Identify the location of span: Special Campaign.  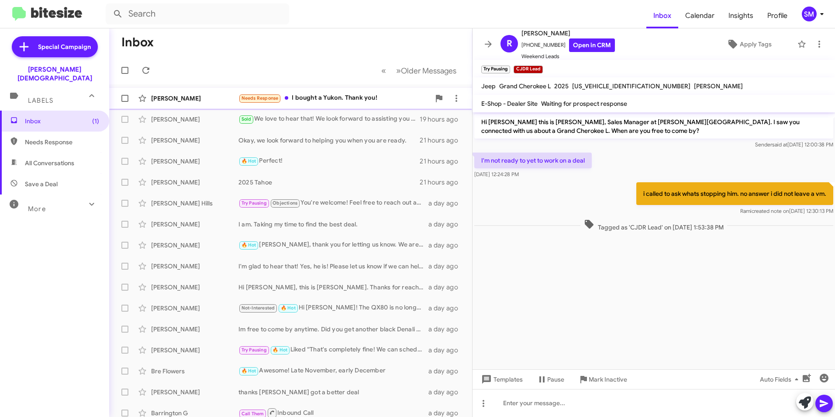
(64, 47).